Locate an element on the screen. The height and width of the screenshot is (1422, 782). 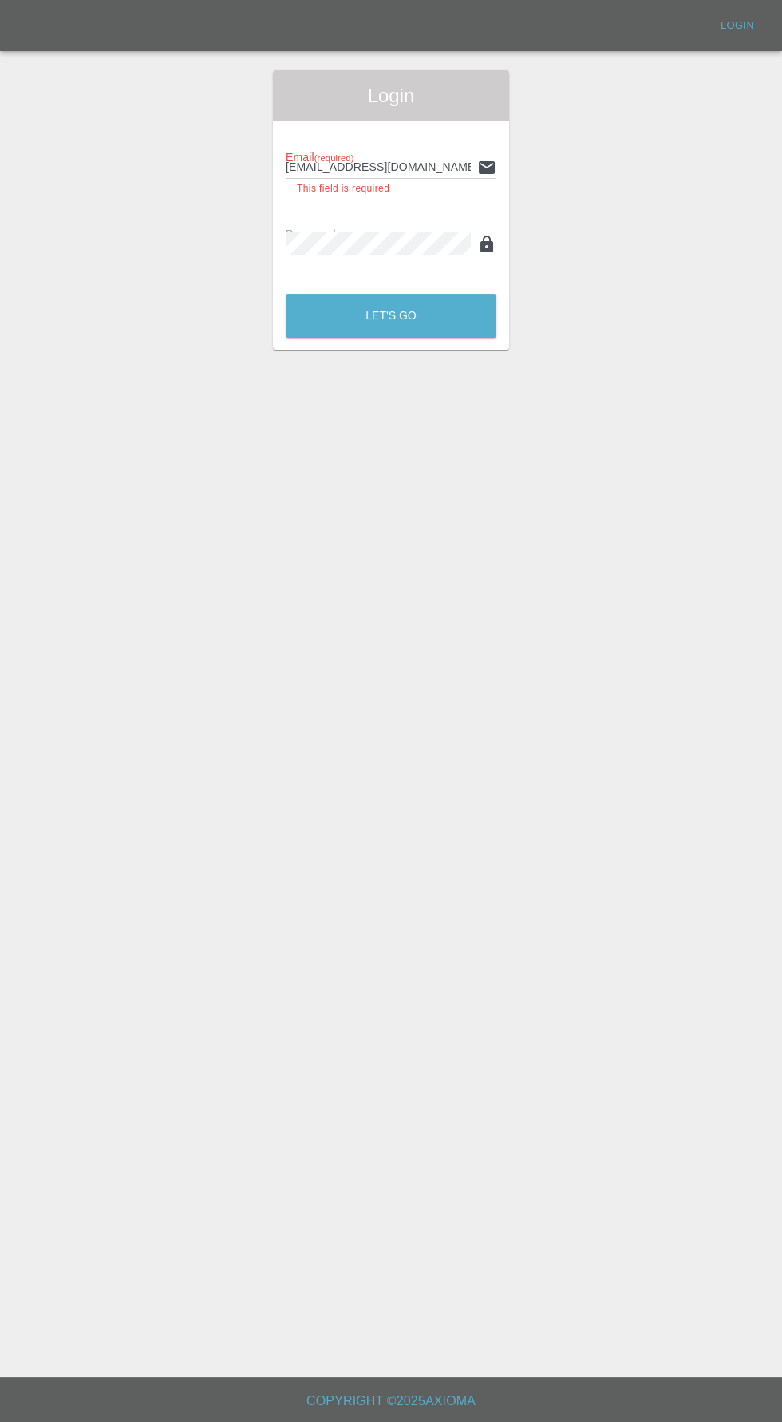
span: Password is located at coordinates (330, 234).